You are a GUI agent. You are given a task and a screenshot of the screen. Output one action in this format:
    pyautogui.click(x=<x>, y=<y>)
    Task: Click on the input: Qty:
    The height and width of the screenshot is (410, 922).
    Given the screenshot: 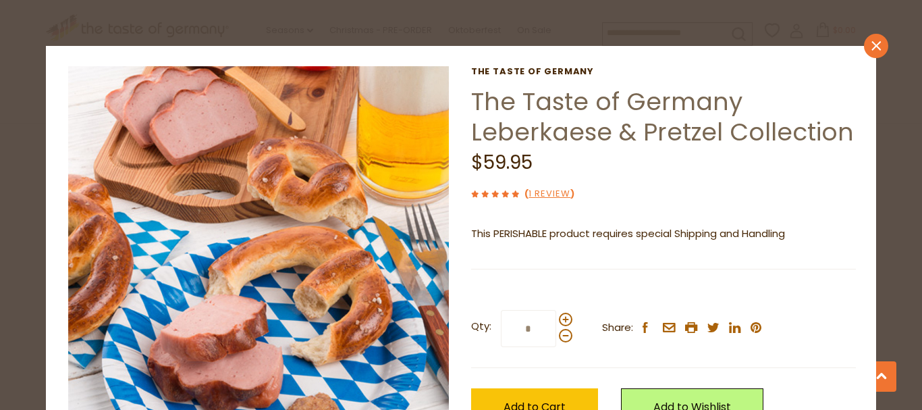 What is the action you would take?
    pyautogui.click(x=529, y=328)
    